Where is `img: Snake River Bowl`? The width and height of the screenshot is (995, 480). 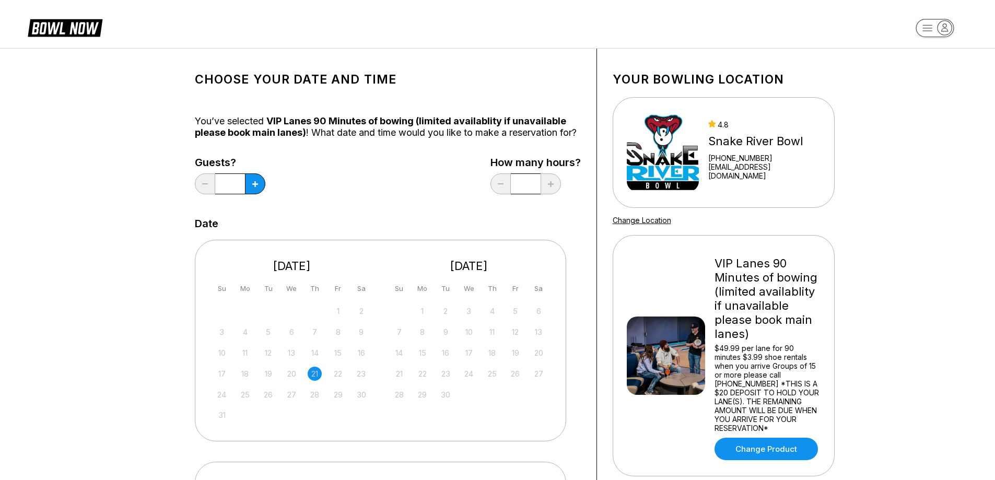 img: Snake River Bowl is located at coordinates (663, 152).